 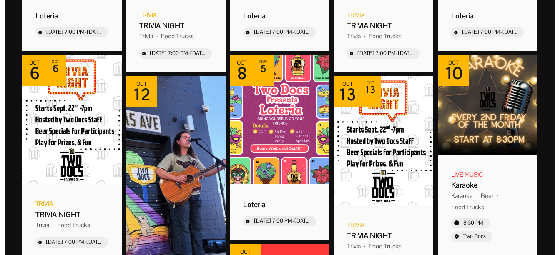 I want to click on div: Event date: October 10, so click(x=454, y=71).